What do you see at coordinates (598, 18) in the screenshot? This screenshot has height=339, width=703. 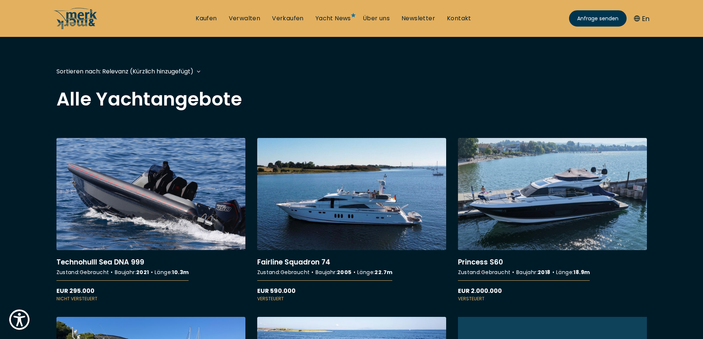 I see `span: Anfrage senden` at bounding box center [598, 18].